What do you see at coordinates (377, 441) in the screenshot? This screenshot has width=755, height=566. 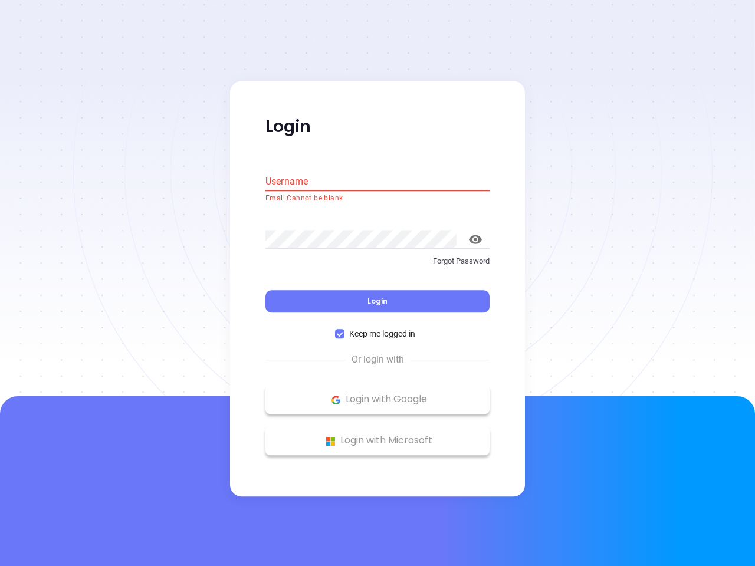 I see `button: Microsoft Logo Login with Microsoft` at bounding box center [377, 441].